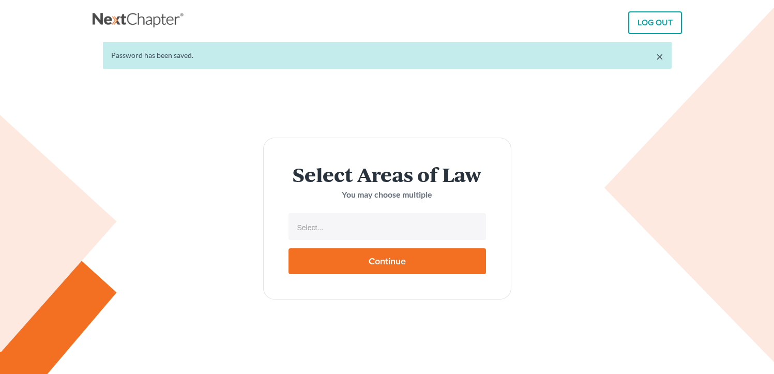  What do you see at coordinates (655, 23) in the screenshot?
I see `a: LOG OUT` at bounding box center [655, 23].